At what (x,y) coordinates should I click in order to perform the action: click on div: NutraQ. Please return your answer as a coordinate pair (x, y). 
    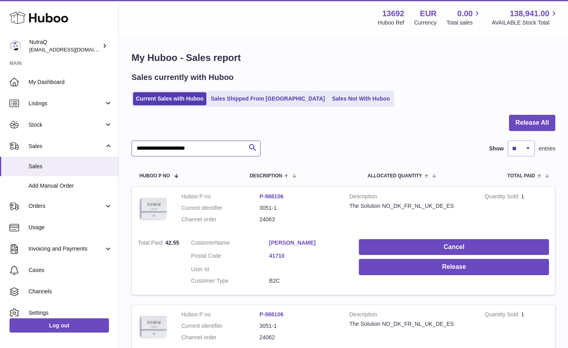
    Looking at the image, I should click on (65, 46).